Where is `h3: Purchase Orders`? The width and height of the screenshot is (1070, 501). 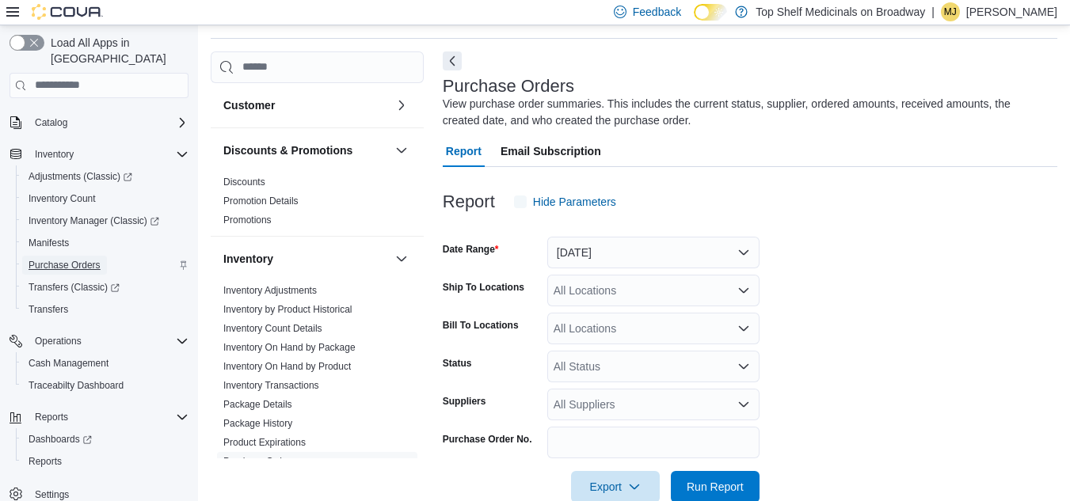 h3: Purchase Orders is located at coordinates (508, 86).